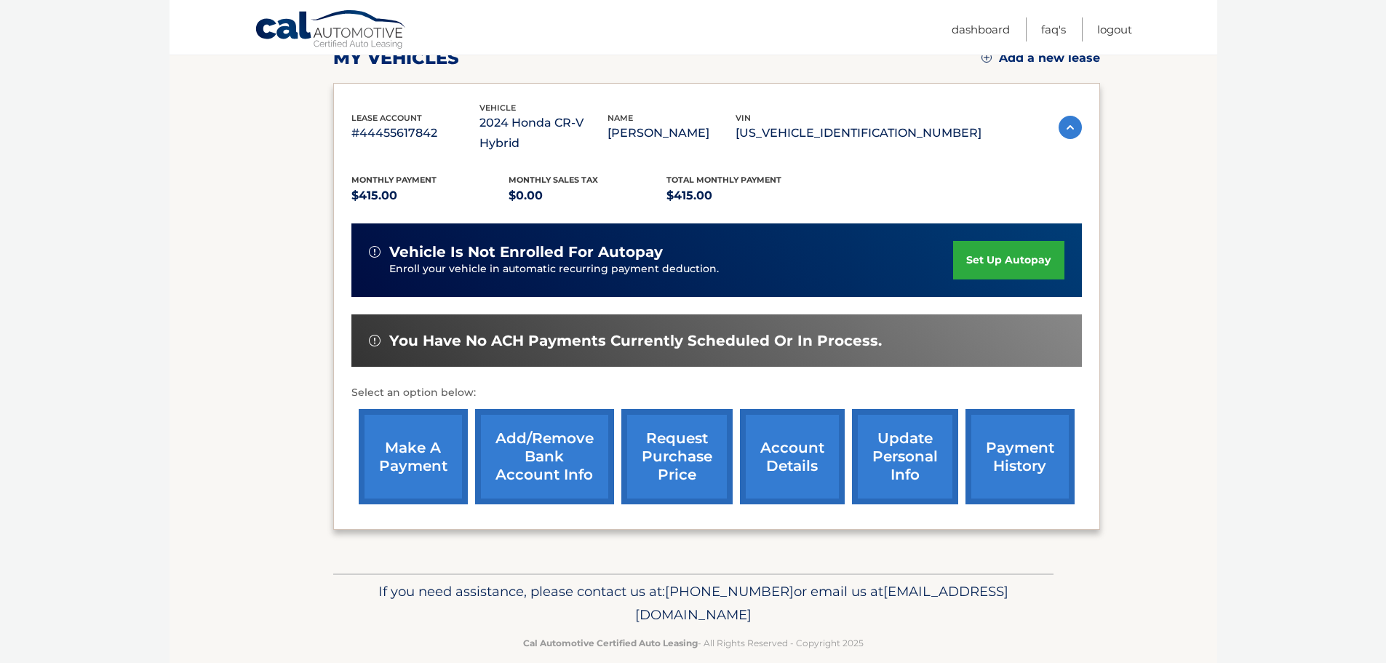  What do you see at coordinates (1040, 58) in the screenshot?
I see `a: Add a new lease` at bounding box center [1040, 58].